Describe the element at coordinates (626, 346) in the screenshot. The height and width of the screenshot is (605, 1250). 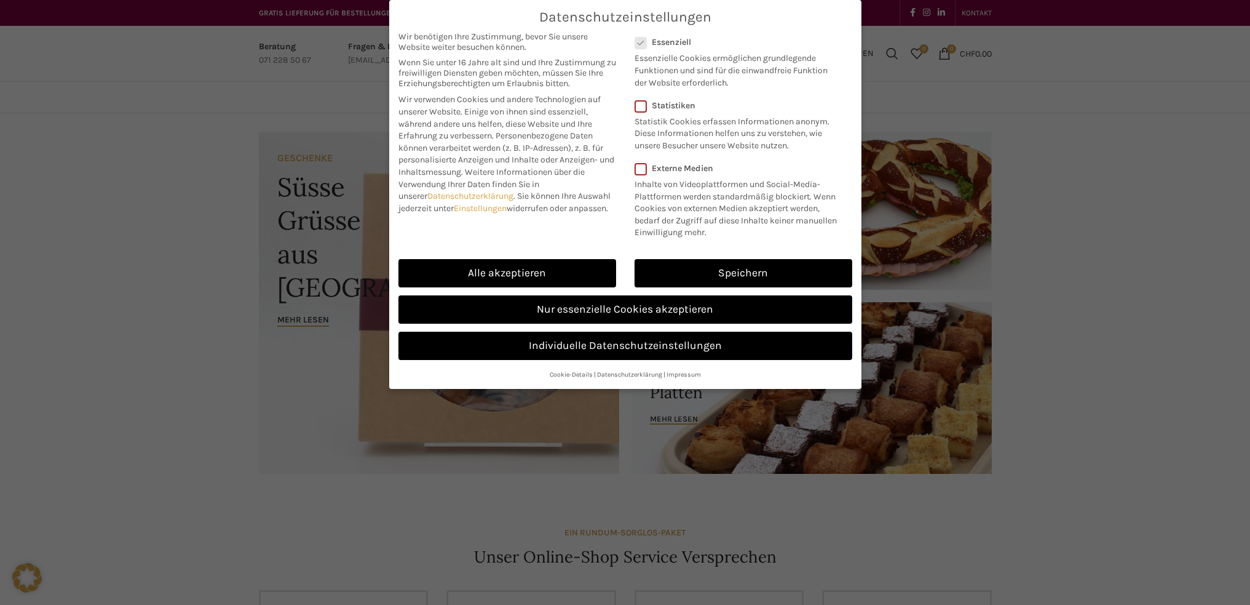
I see `a: Individuelle Datenschutzeinstellungen` at that location.